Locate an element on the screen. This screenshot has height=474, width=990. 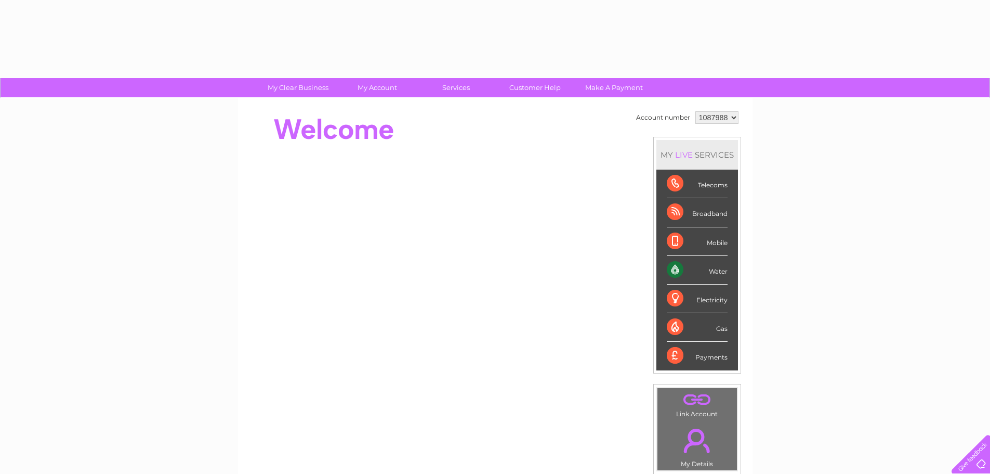
td: Link Account is located at coordinates (697, 403).